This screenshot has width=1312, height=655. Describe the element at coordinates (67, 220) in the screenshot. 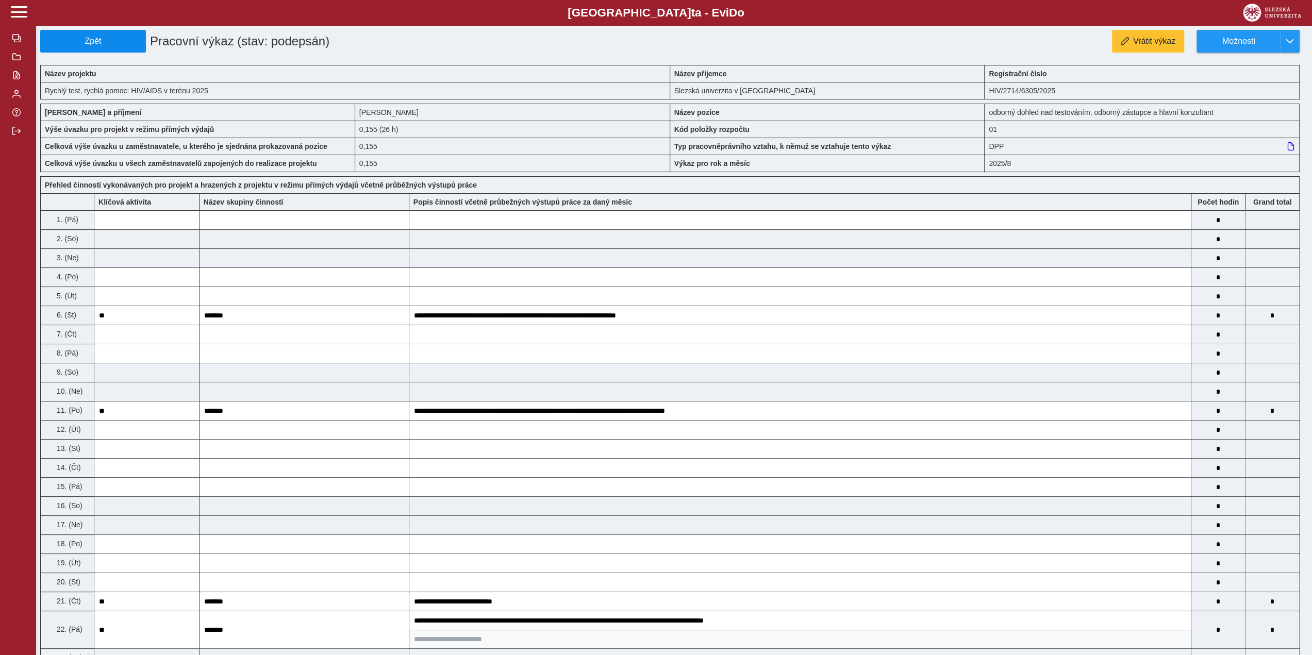

I see `span: 1. (Pá)` at that location.